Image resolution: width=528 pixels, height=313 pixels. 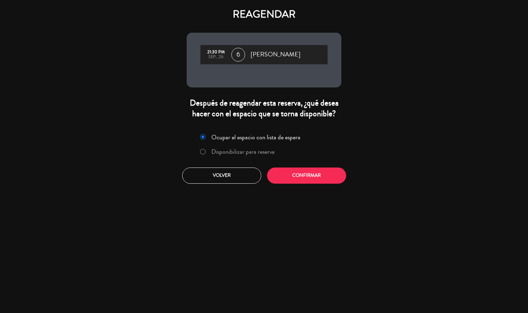 What do you see at coordinates (238, 55) in the screenshot?
I see `span: 6` at bounding box center [238, 55].